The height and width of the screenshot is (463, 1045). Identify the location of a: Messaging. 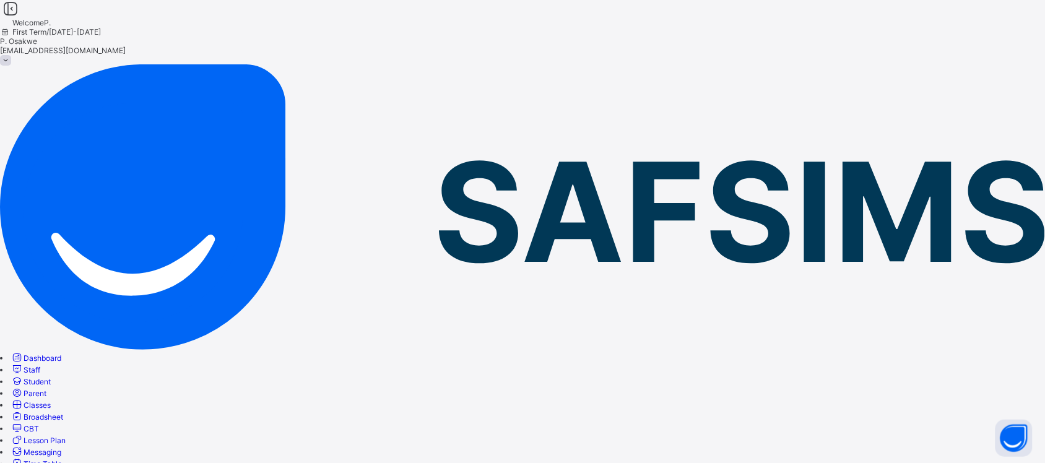
(36, 452).